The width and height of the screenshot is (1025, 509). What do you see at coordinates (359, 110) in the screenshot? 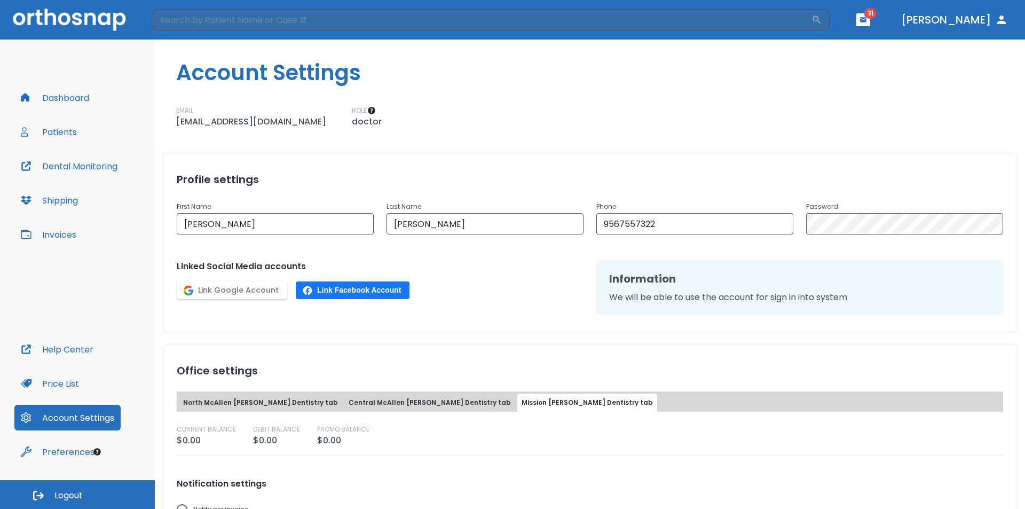
I see `p: ROLE` at bounding box center [359, 110].